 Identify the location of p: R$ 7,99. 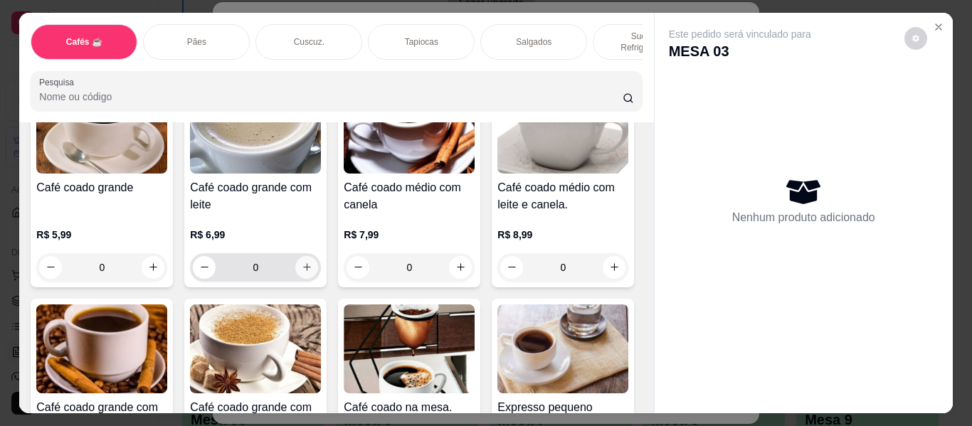
(409, 235).